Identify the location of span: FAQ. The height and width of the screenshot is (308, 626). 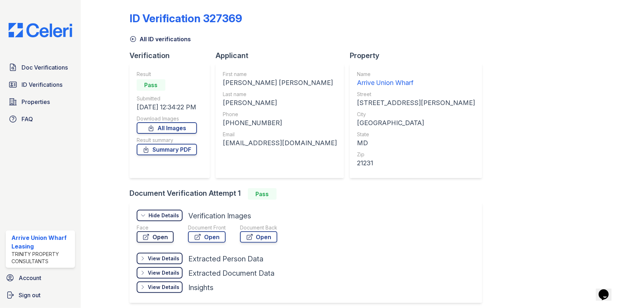
(27, 119).